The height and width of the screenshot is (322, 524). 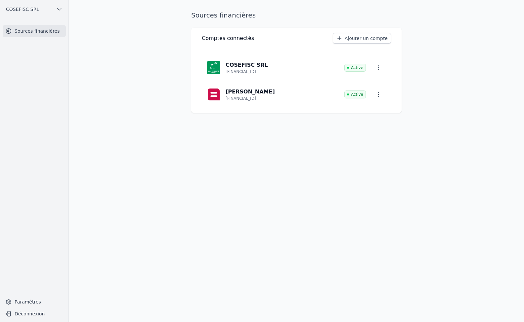 I want to click on p: COSEFISC SRL, so click(x=247, y=65).